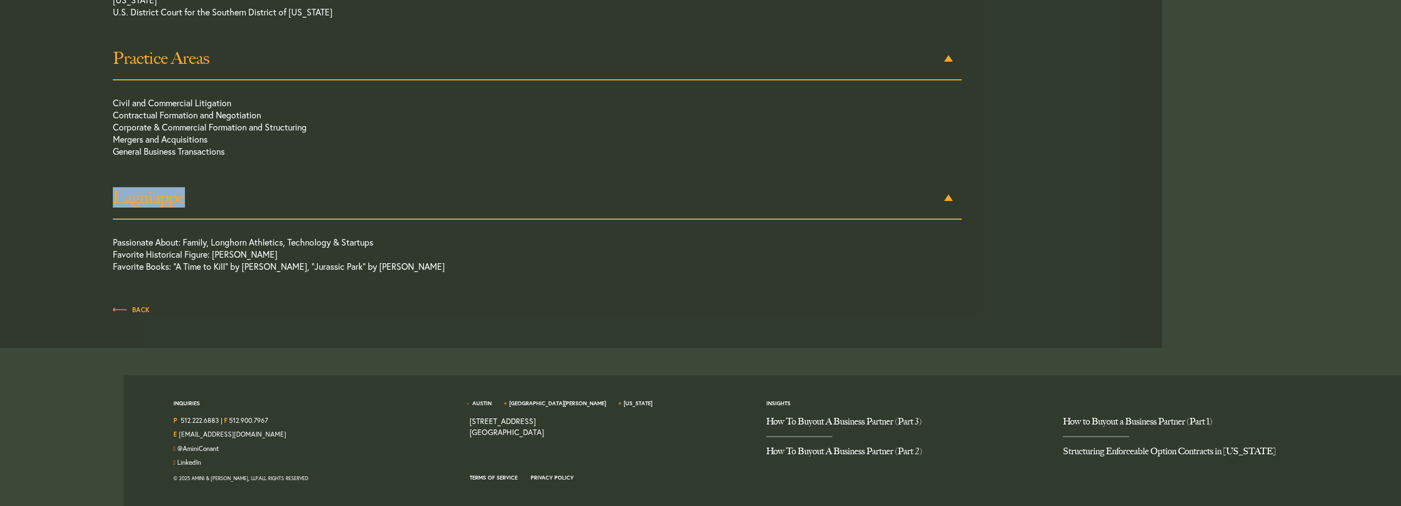  I want to click on span: Inquiries, so click(187, 407).